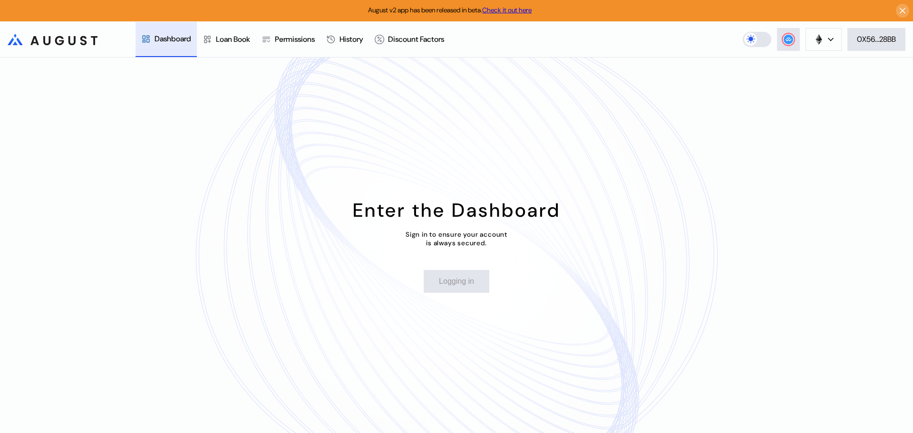  What do you see at coordinates (226, 39) in the screenshot?
I see `a: Loan Book` at bounding box center [226, 39].